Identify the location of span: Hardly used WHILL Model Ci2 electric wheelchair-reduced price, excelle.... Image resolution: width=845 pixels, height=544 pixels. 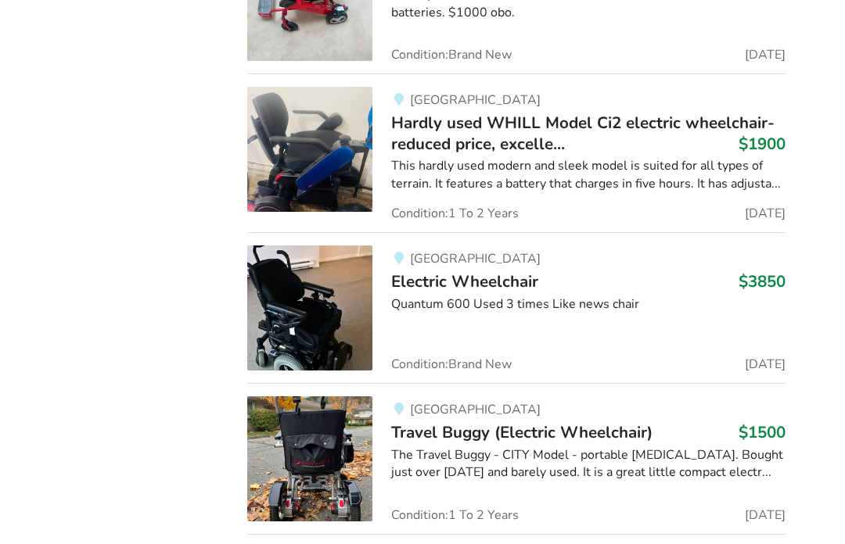
(583, 133).